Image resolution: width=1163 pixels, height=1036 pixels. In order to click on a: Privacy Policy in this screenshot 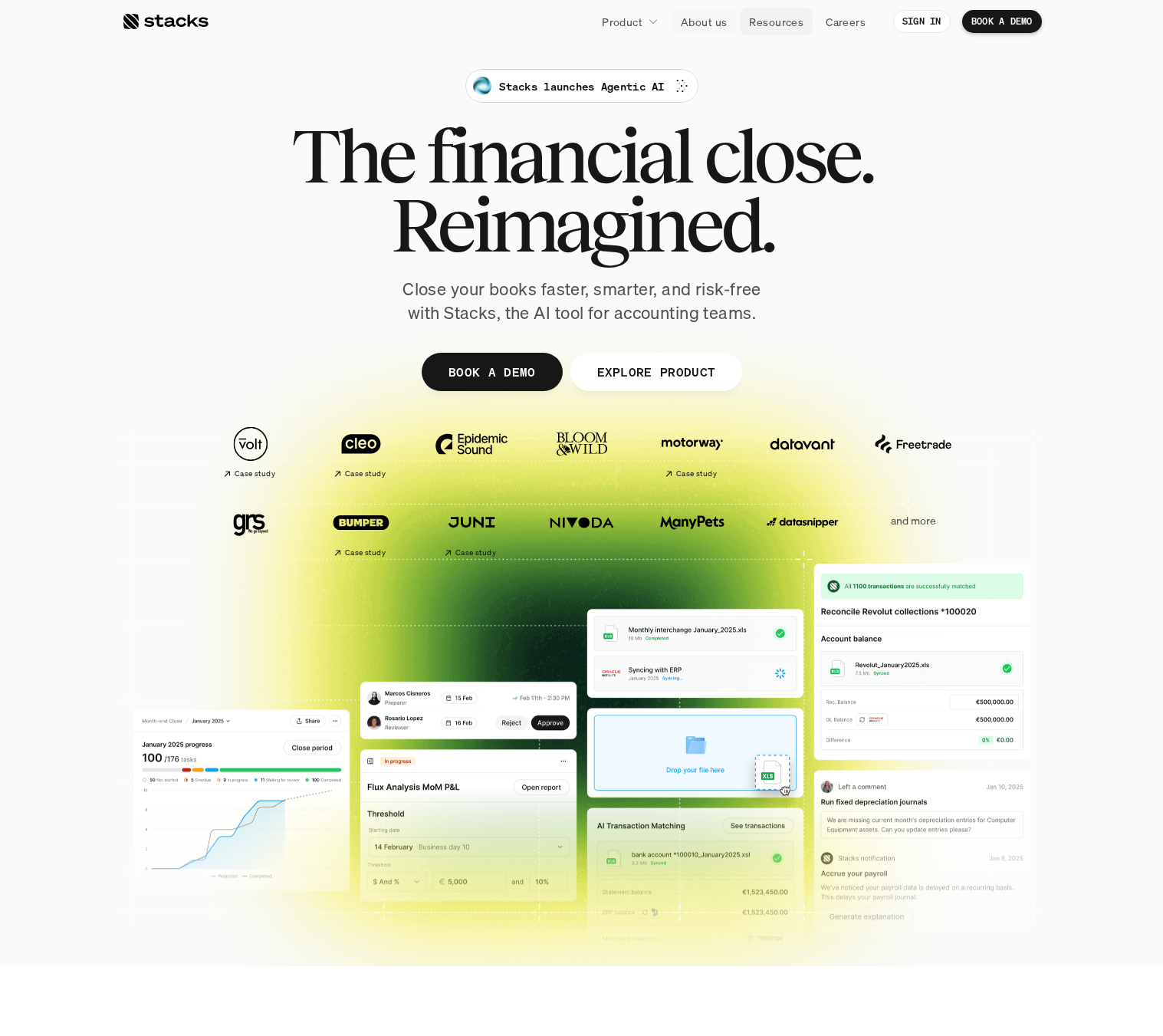, I will do `click(214, 360)`.